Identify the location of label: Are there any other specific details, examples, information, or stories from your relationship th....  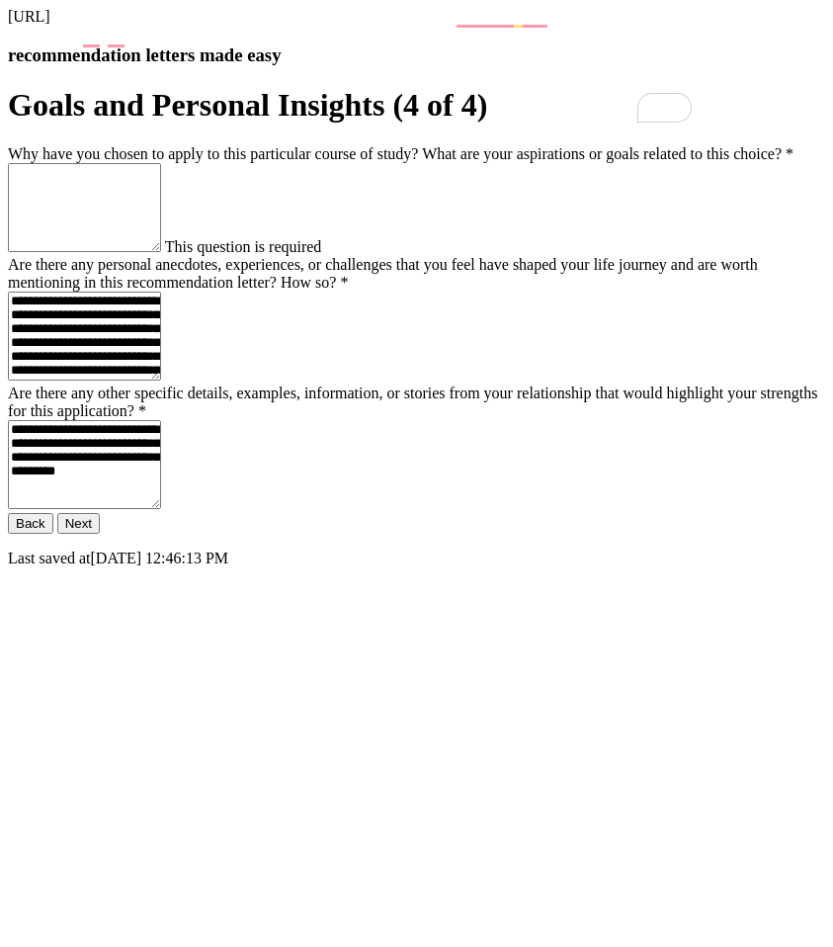
(412, 401).